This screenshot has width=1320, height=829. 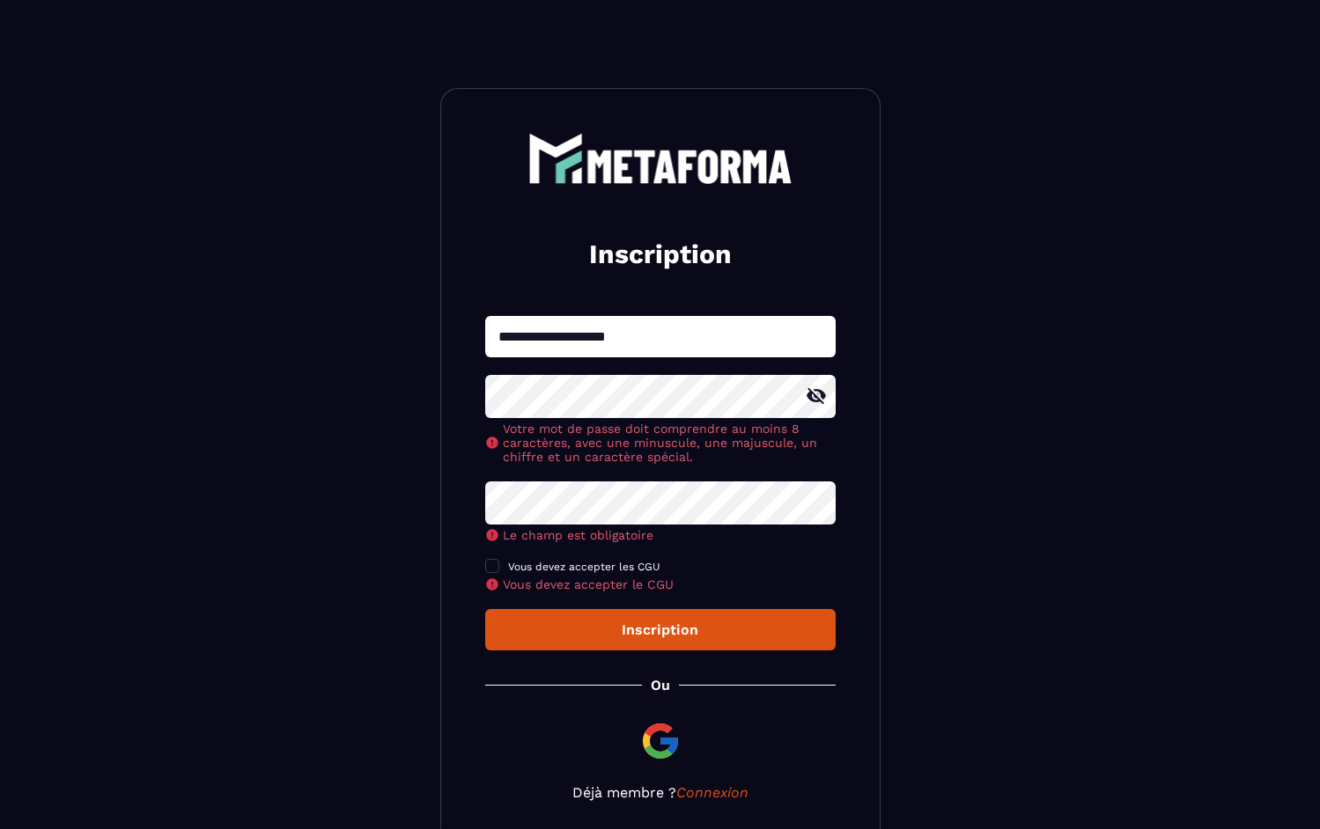 What do you see at coordinates (712, 792) in the screenshot?
I see `a: Connexion` at bounding box center [712, 792].